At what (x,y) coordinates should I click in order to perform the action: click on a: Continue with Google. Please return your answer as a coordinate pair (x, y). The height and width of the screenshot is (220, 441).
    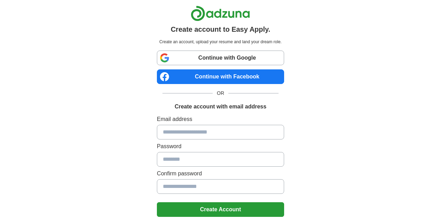
    Looking at the image, I should click on (221, 58).